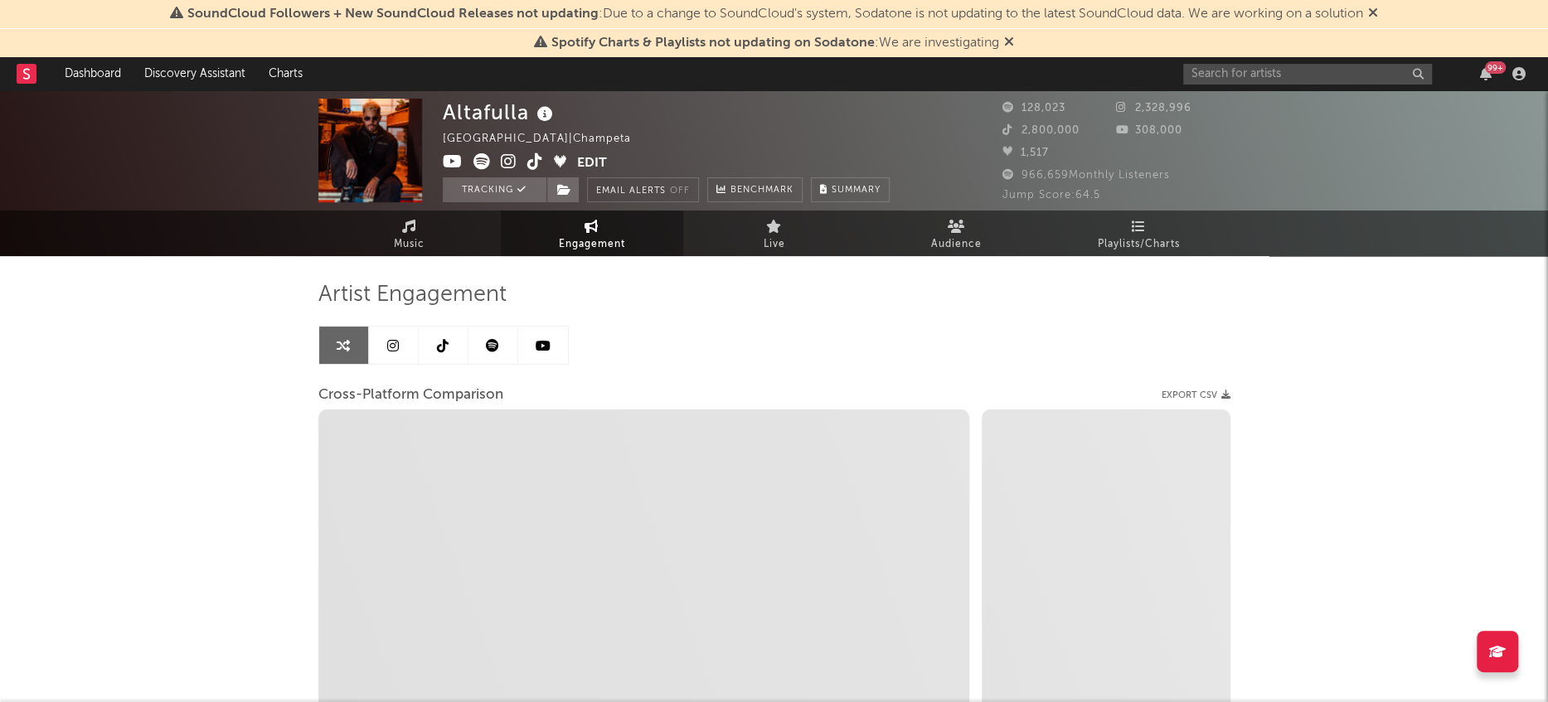  What do you see at coordinates (1139, 245) in the screenshot?
I see `span: Playlists/Charts` at bounding box center [1139, 245].